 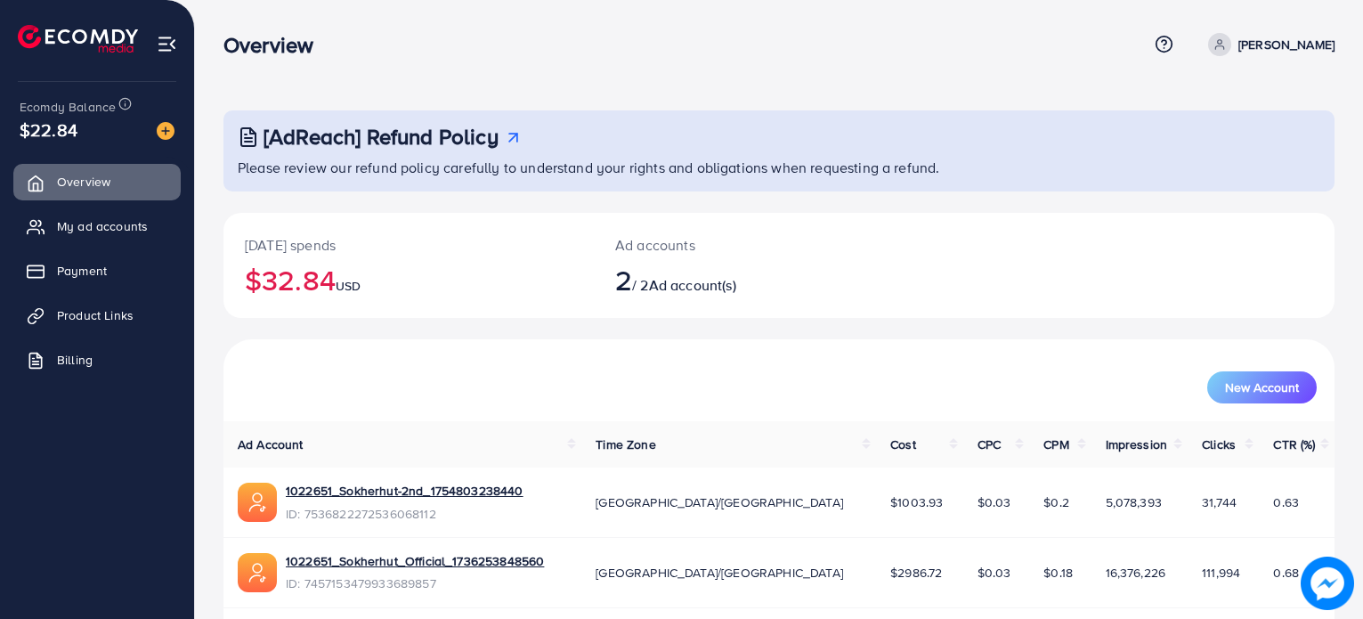 What do you see at coordinates (75, 360) in the screenshot?
I see `span: Billing` at bounding box center [75, 360].